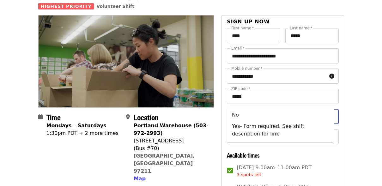 The height and width of the screenshot is (186, 382). Describe the element at coordinates (312, 36) in the screenshot. I see `input: Last name` at that location.